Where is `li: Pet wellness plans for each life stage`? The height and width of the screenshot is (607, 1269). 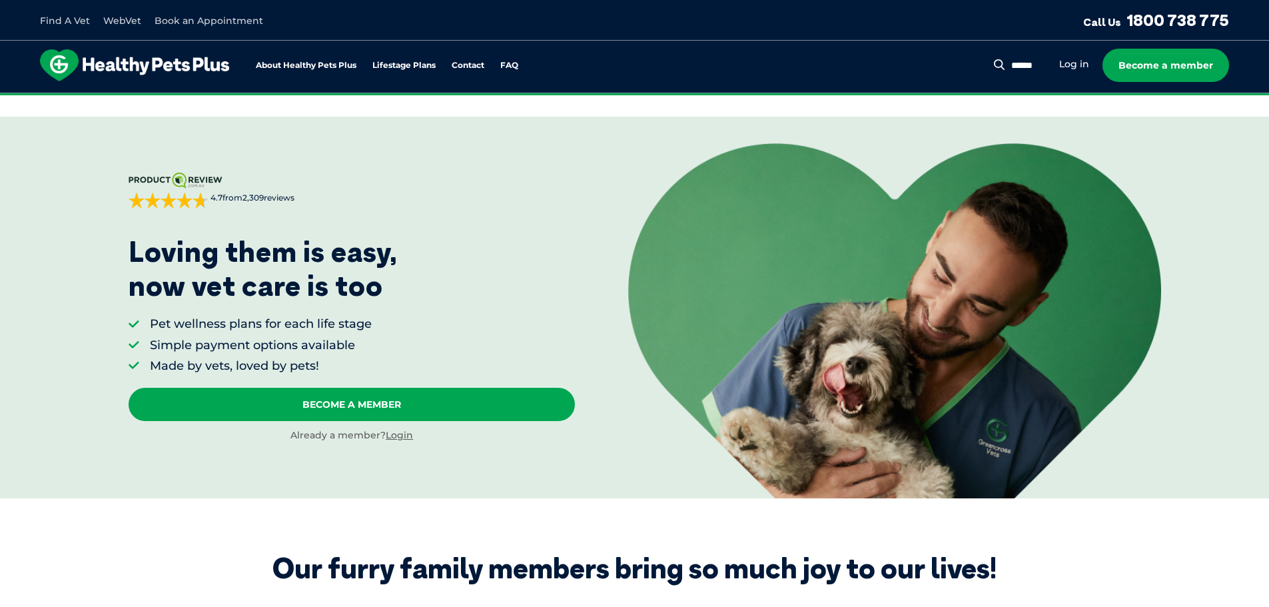 li: Pet wellness plans for each life stage is located at coordinates (260, 324).